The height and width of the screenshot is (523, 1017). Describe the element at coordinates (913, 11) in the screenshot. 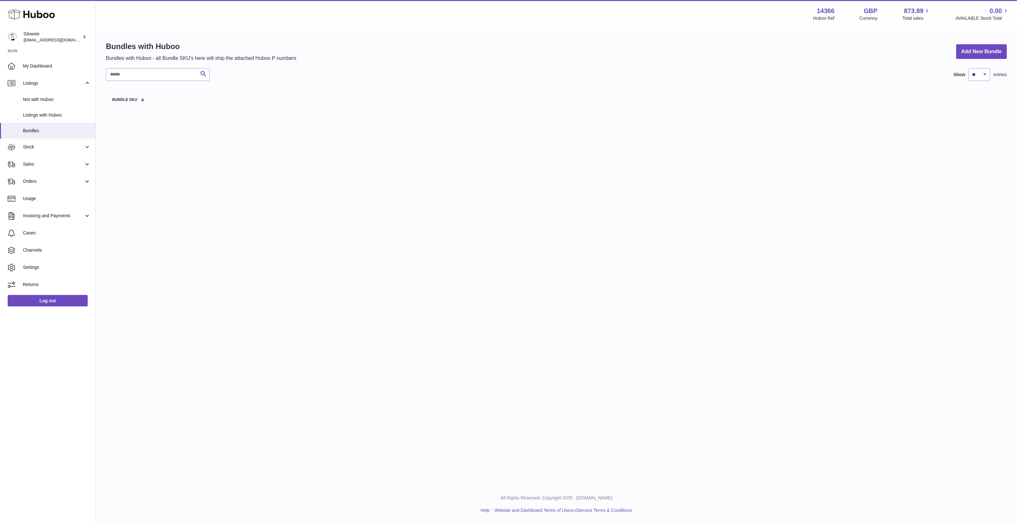

I see `span: 873.89` at that location.